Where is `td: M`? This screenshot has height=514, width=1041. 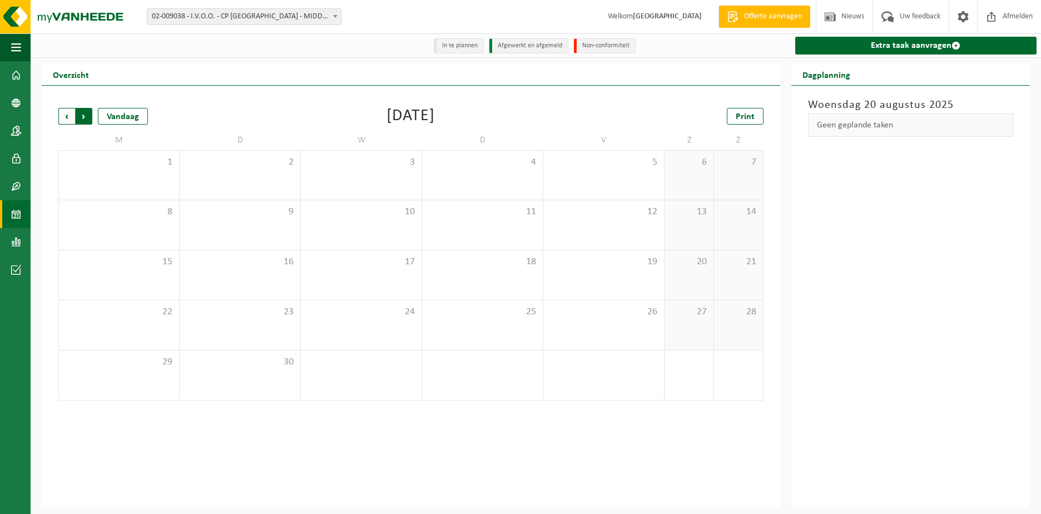 td: M is located at coordinates (119, 140).